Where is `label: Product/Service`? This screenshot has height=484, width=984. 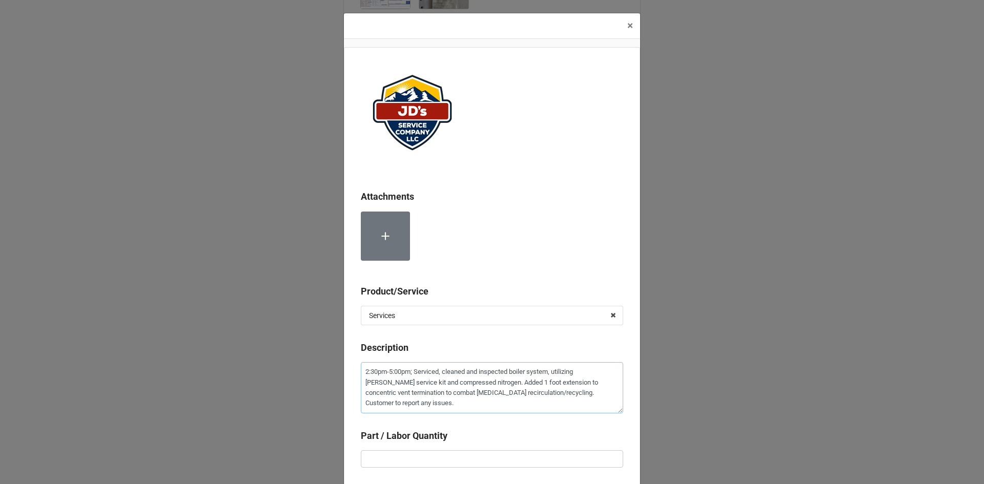 label: Product/Service is located at coordinates (395, 292).